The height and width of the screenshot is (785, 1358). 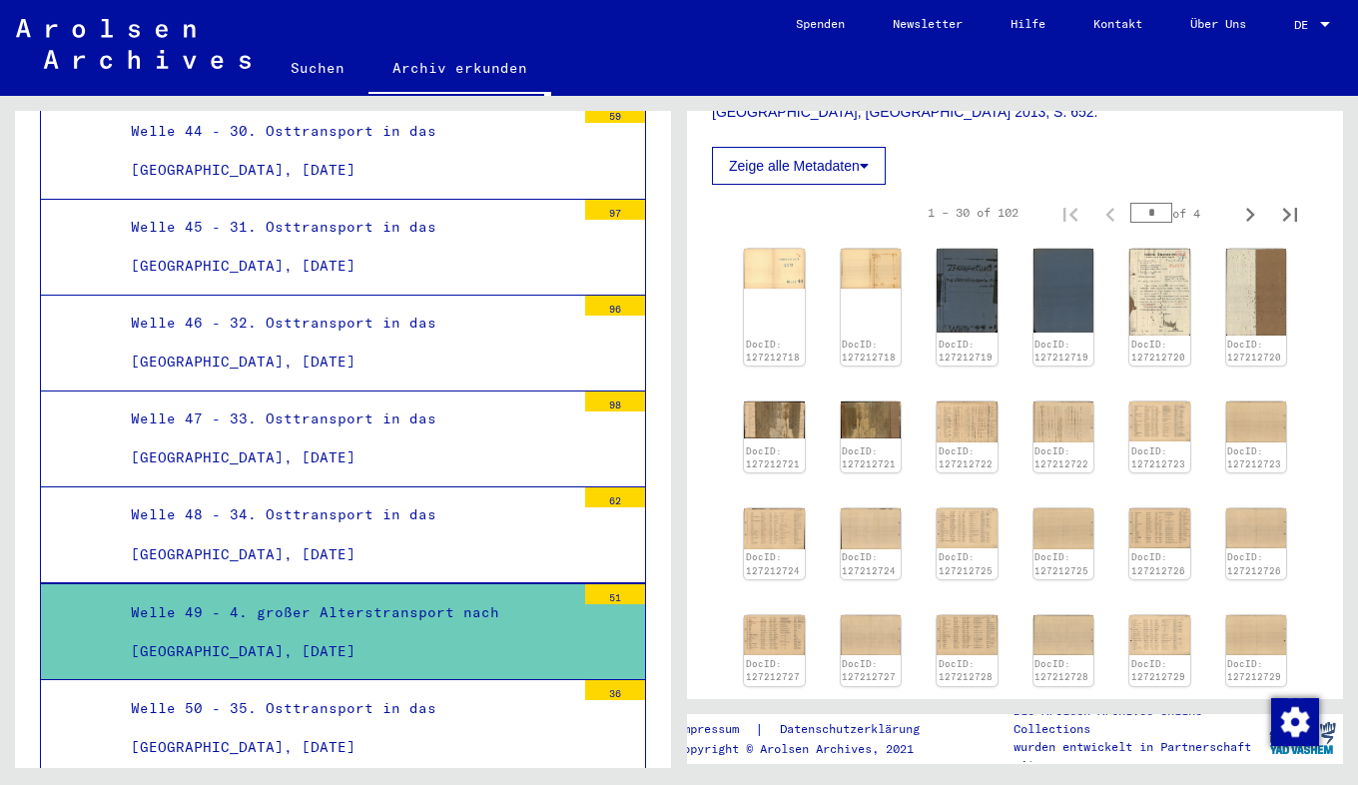 What do you see at coordinates (854, 729) in the screenshot?
I see `a: Datenschutzerklärung` at bounding box center [854, 729].